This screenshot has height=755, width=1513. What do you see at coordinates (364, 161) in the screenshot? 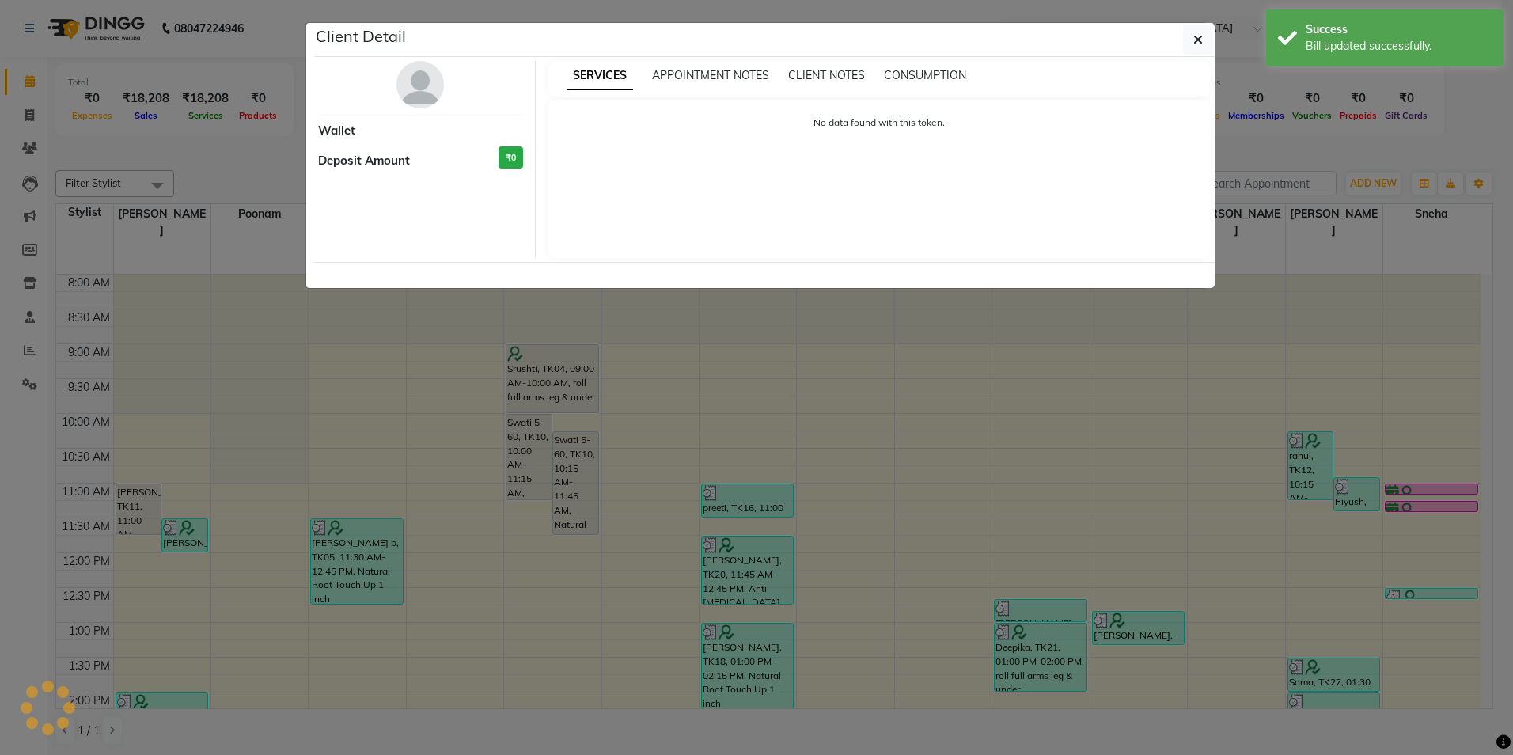
I see `span: Deposit Amount` at bounding box center [364, 161].